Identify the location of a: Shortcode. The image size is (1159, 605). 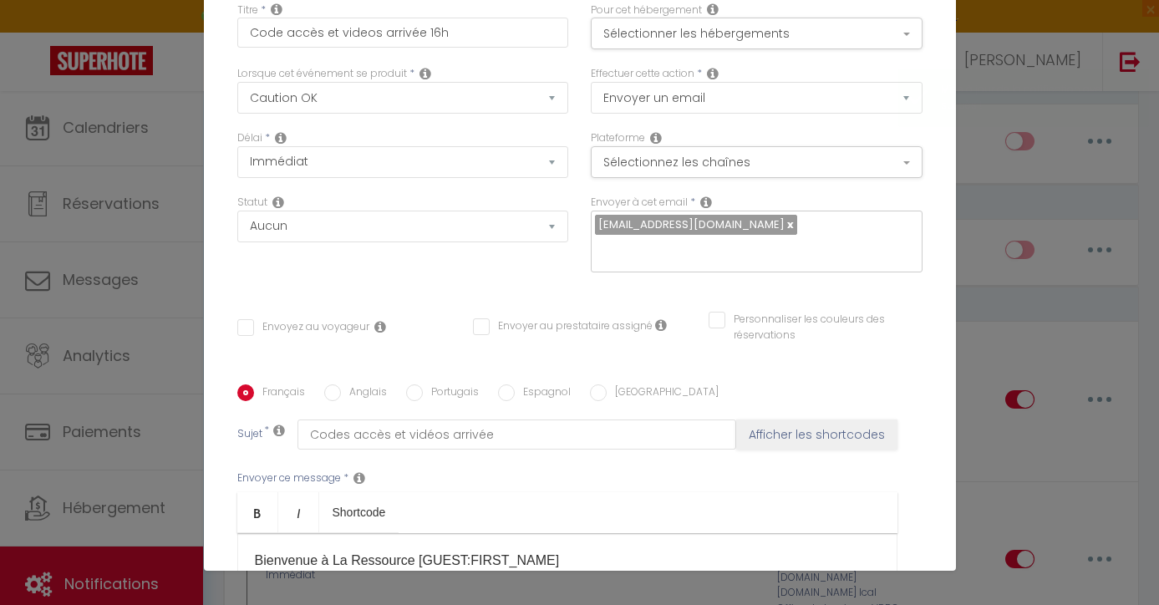
(359, 512).